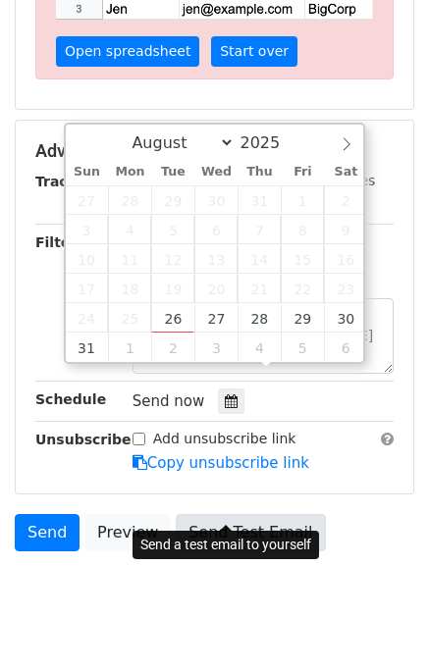  What do you see at coordinates (250, 533) in the screenshot?
I see `a: Send Test Email` at bounding box center [250, 533].